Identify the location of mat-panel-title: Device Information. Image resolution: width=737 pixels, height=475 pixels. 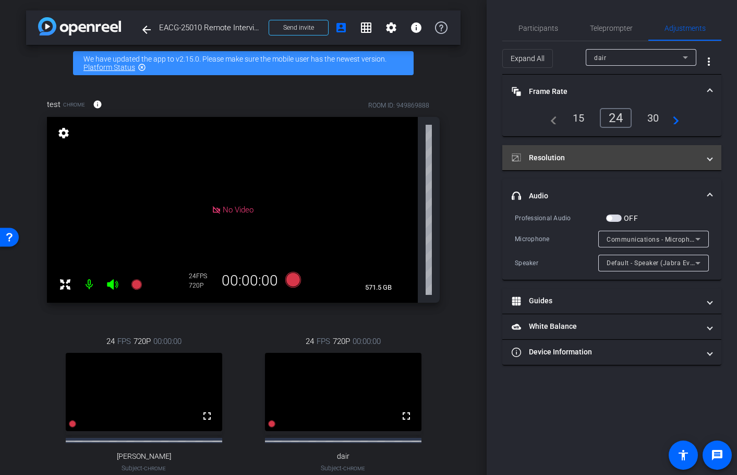
(606, 352).